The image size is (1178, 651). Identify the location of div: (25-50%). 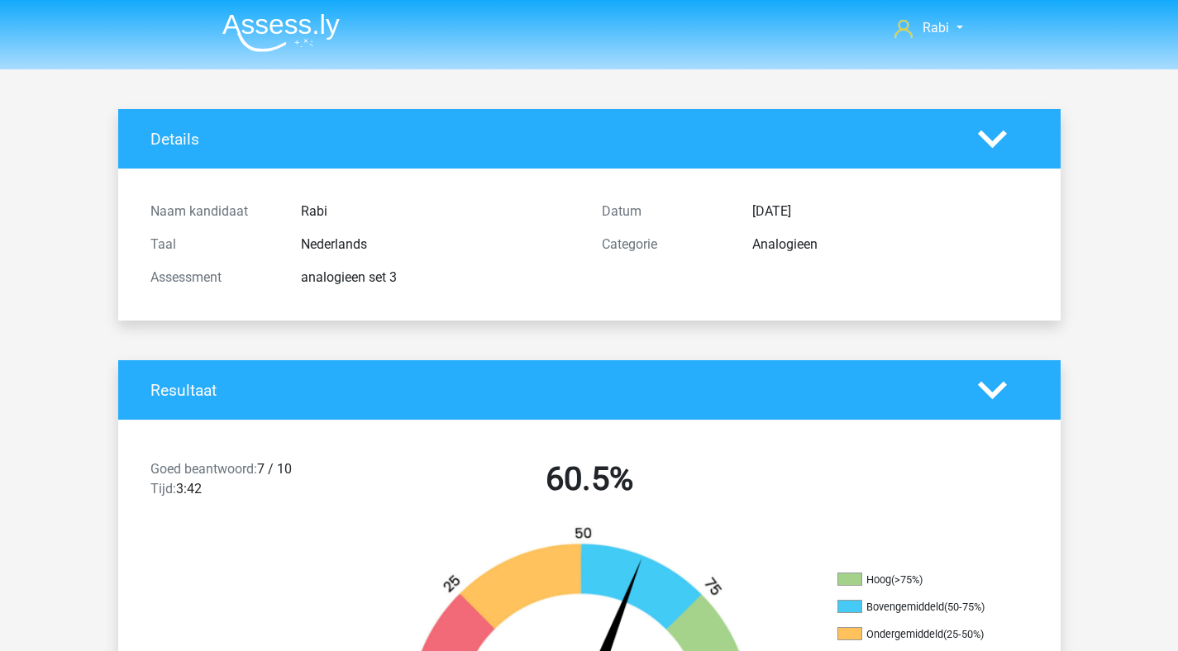
(963, 634).